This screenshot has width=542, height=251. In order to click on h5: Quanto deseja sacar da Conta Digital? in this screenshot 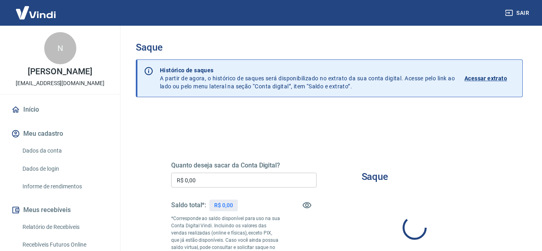, I will do `click(244, 166)`.